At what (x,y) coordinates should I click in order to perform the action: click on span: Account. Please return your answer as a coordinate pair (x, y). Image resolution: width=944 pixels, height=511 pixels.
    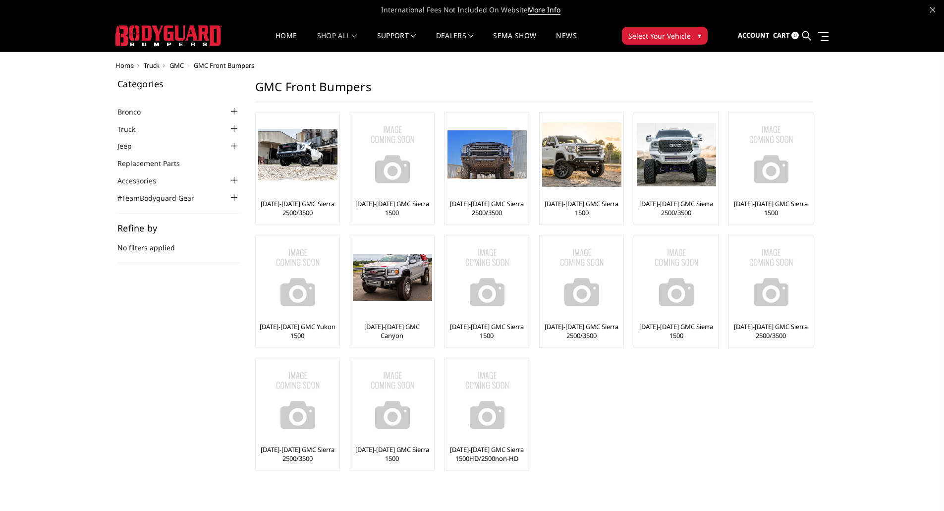
    Looking at the image, I should click on (754, 35).